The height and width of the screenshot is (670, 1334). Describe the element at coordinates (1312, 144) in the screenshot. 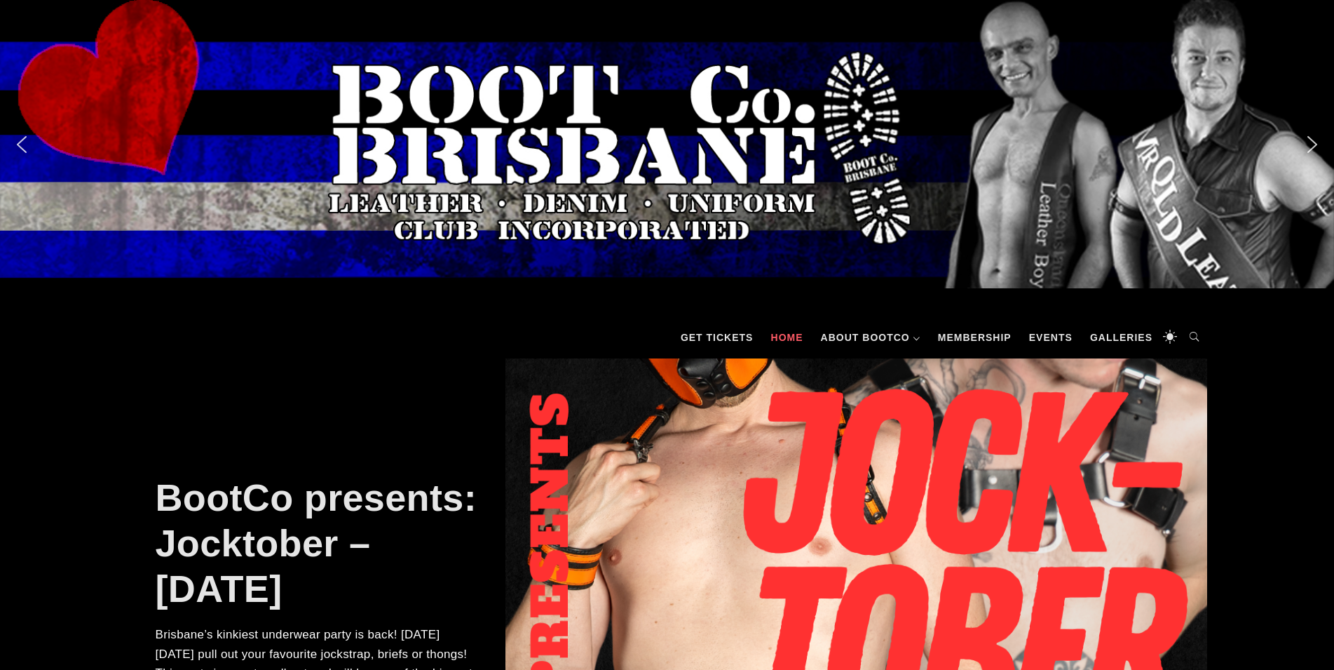

I see `div: next arrow` at that location.